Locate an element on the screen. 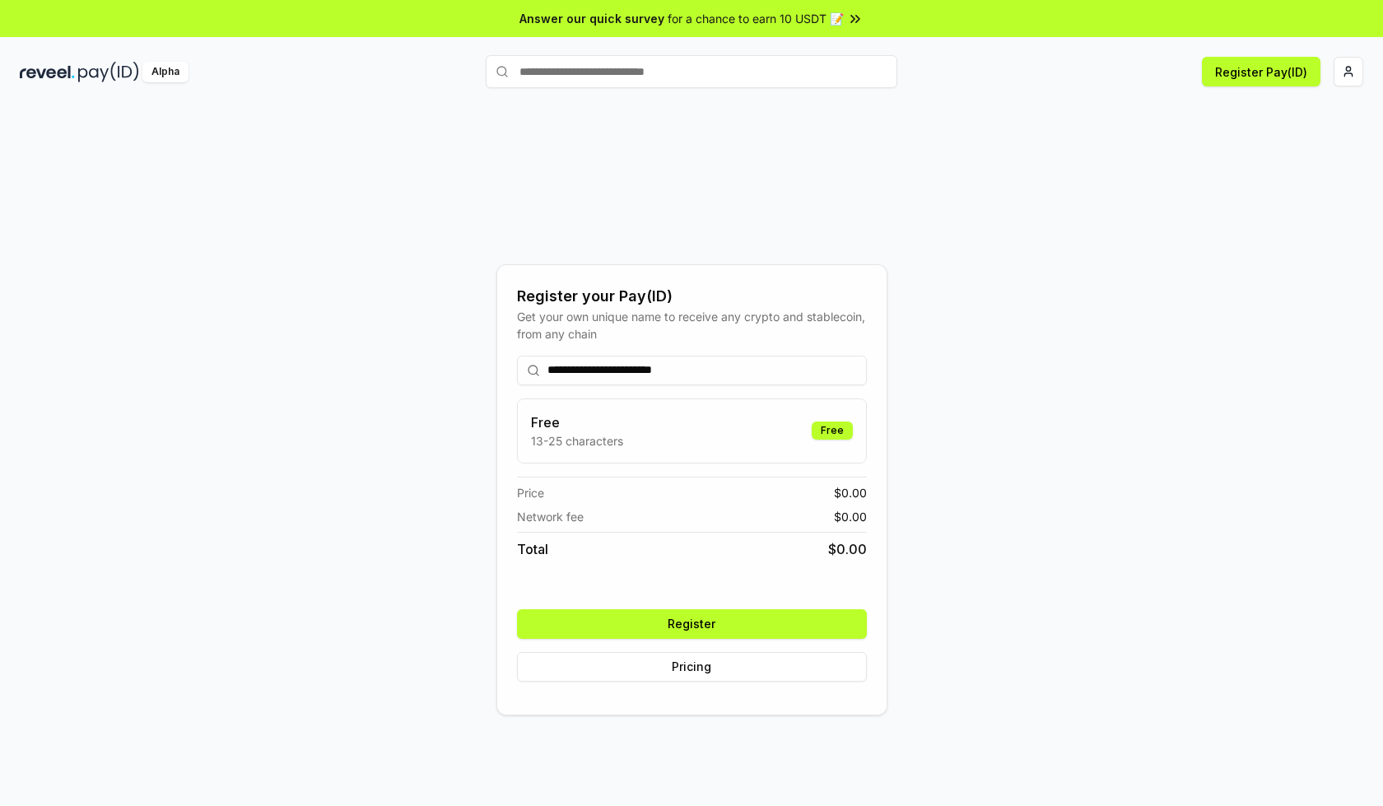  div: Free is located at coordinates (832, 430).